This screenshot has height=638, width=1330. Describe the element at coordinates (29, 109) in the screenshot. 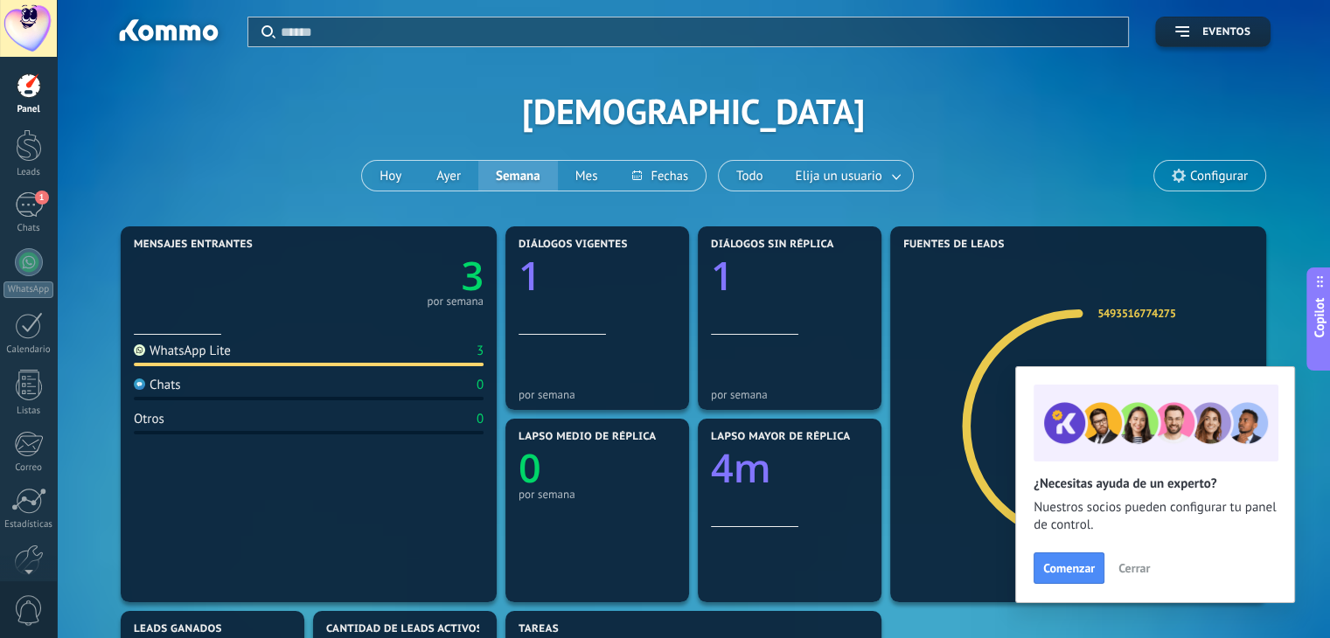

I see `div: Panel` at that location.